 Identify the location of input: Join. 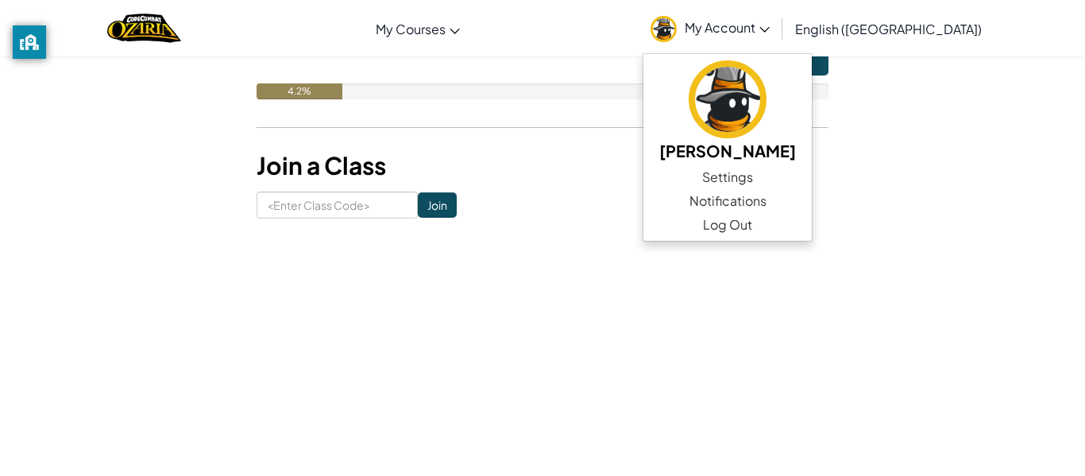
(437, 205).